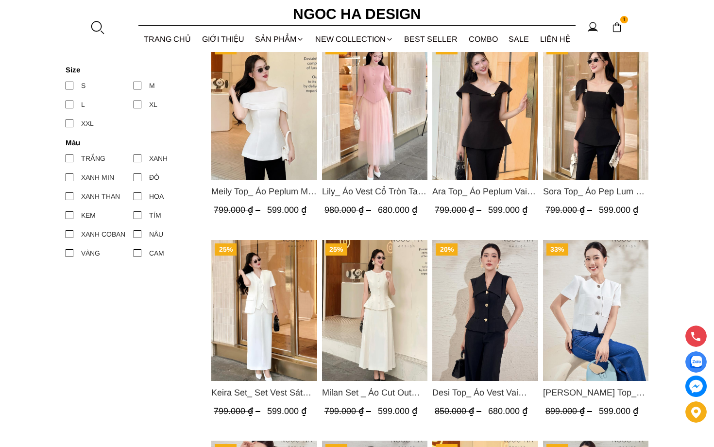 This screenshot has width=714, height=447. Describe the element at coordinates (158, 158) in the screenshot. I see `div: XANH` at that location.